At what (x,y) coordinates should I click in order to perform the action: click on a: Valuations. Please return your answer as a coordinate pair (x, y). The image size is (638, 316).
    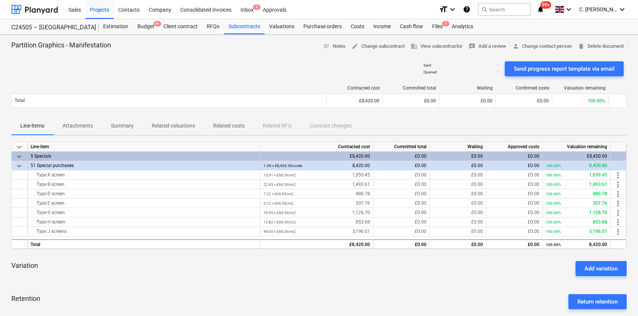
    Looking at the image, I should click on (282, 27).